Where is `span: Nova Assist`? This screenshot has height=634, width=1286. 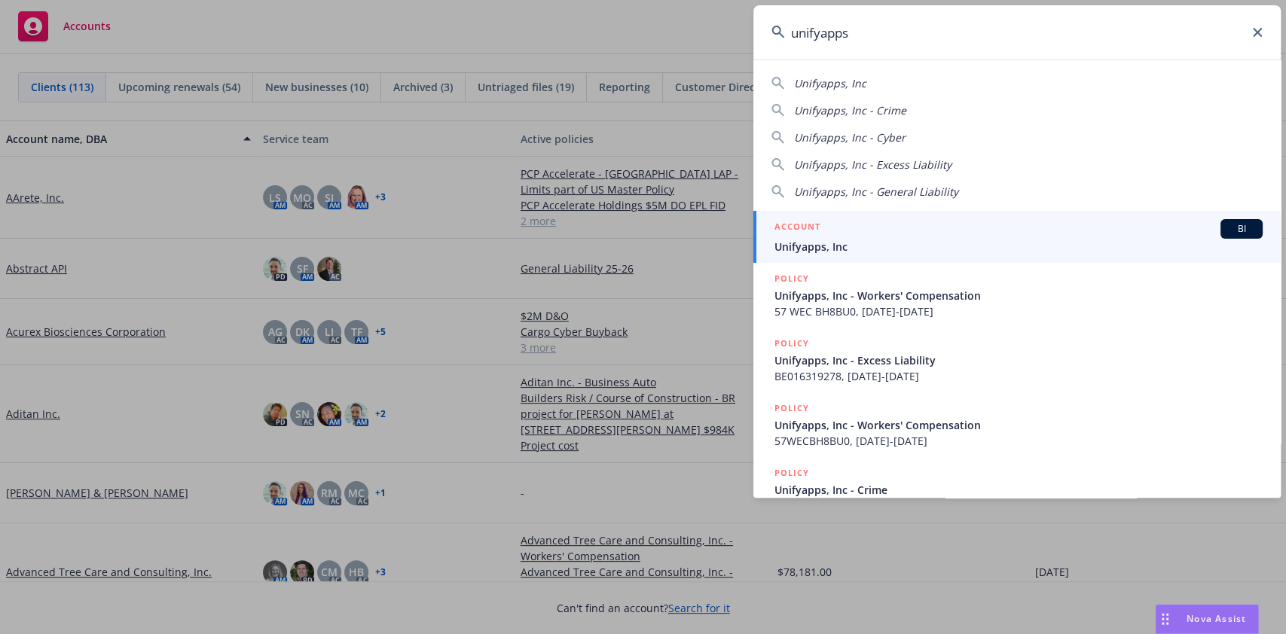 span: Nova Assist is located at coordinates (1216, 618).